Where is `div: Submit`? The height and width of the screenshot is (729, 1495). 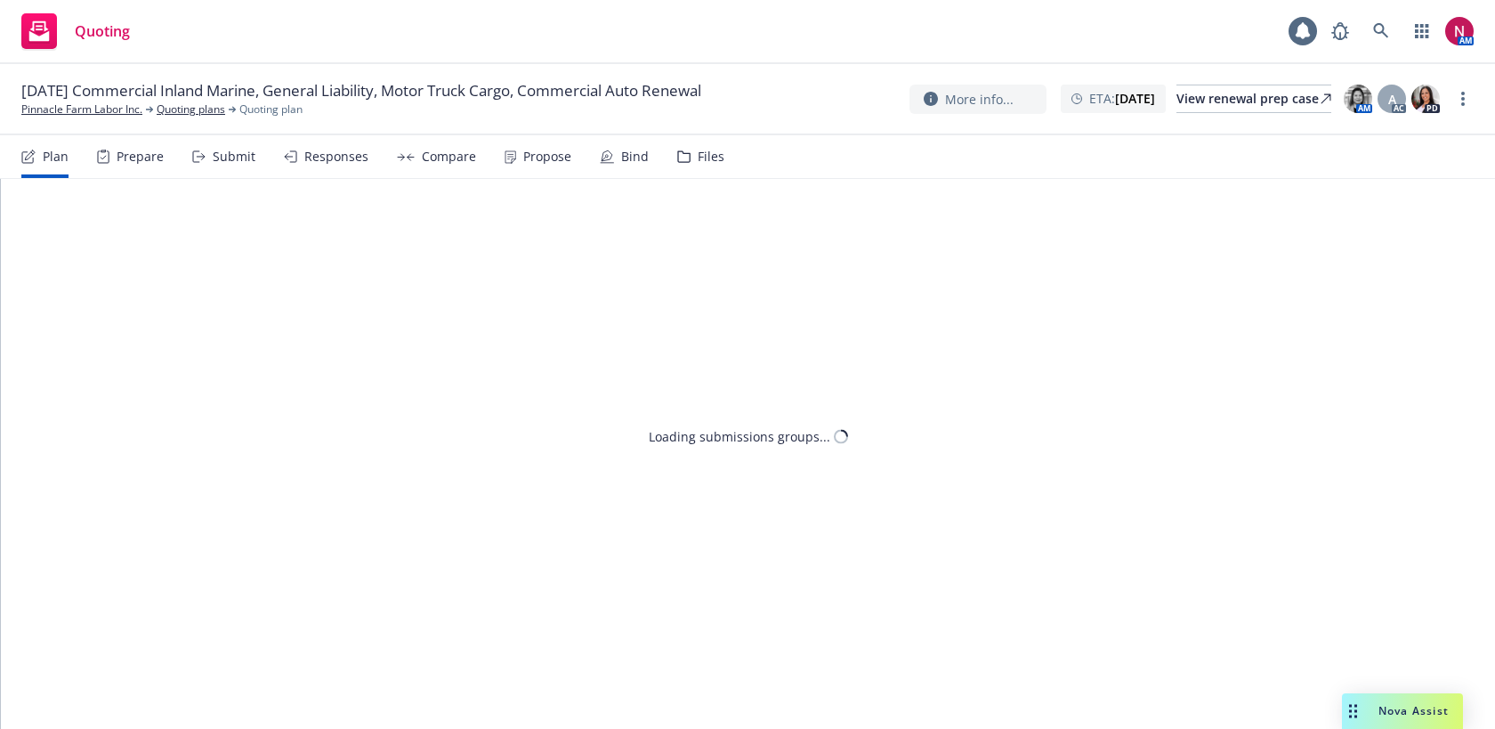 div: Submit is located at coordinates (234, 157).